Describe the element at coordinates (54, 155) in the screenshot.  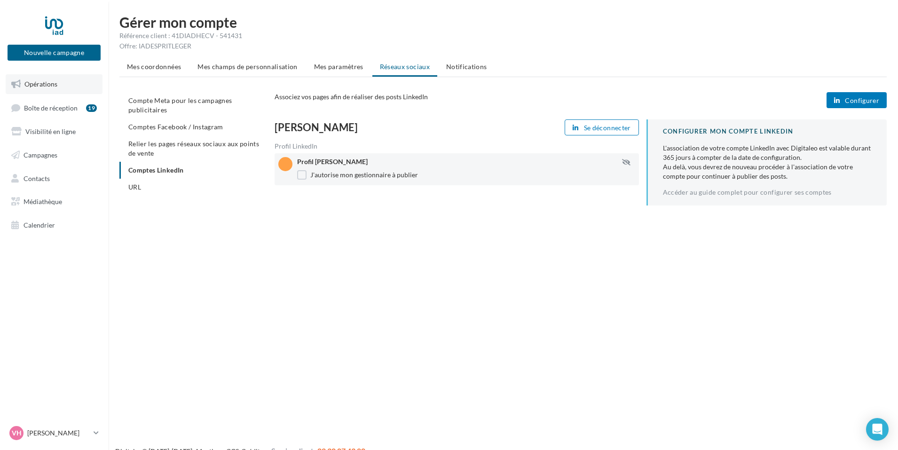
I see `a: Campagnes` at that location.